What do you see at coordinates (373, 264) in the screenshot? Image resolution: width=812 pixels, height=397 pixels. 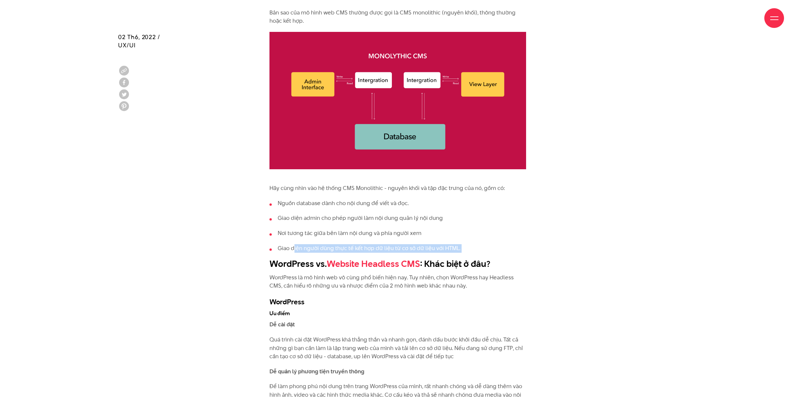 I see `a: Website Headless CMS` at bounding box center [373, 264].